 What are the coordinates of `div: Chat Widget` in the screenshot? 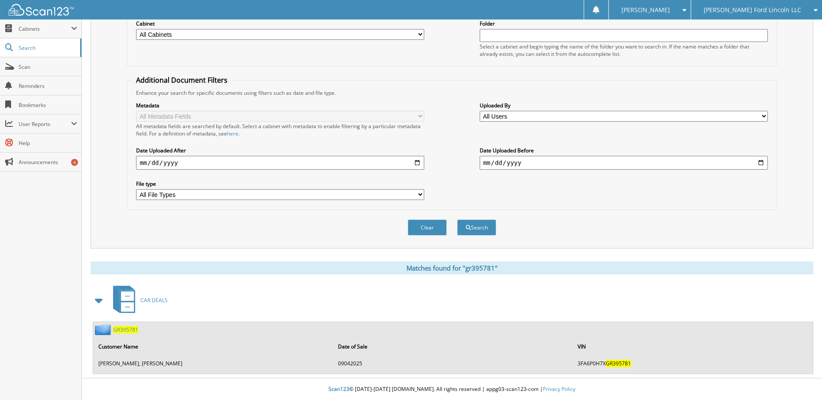 It's located at (800, 379).